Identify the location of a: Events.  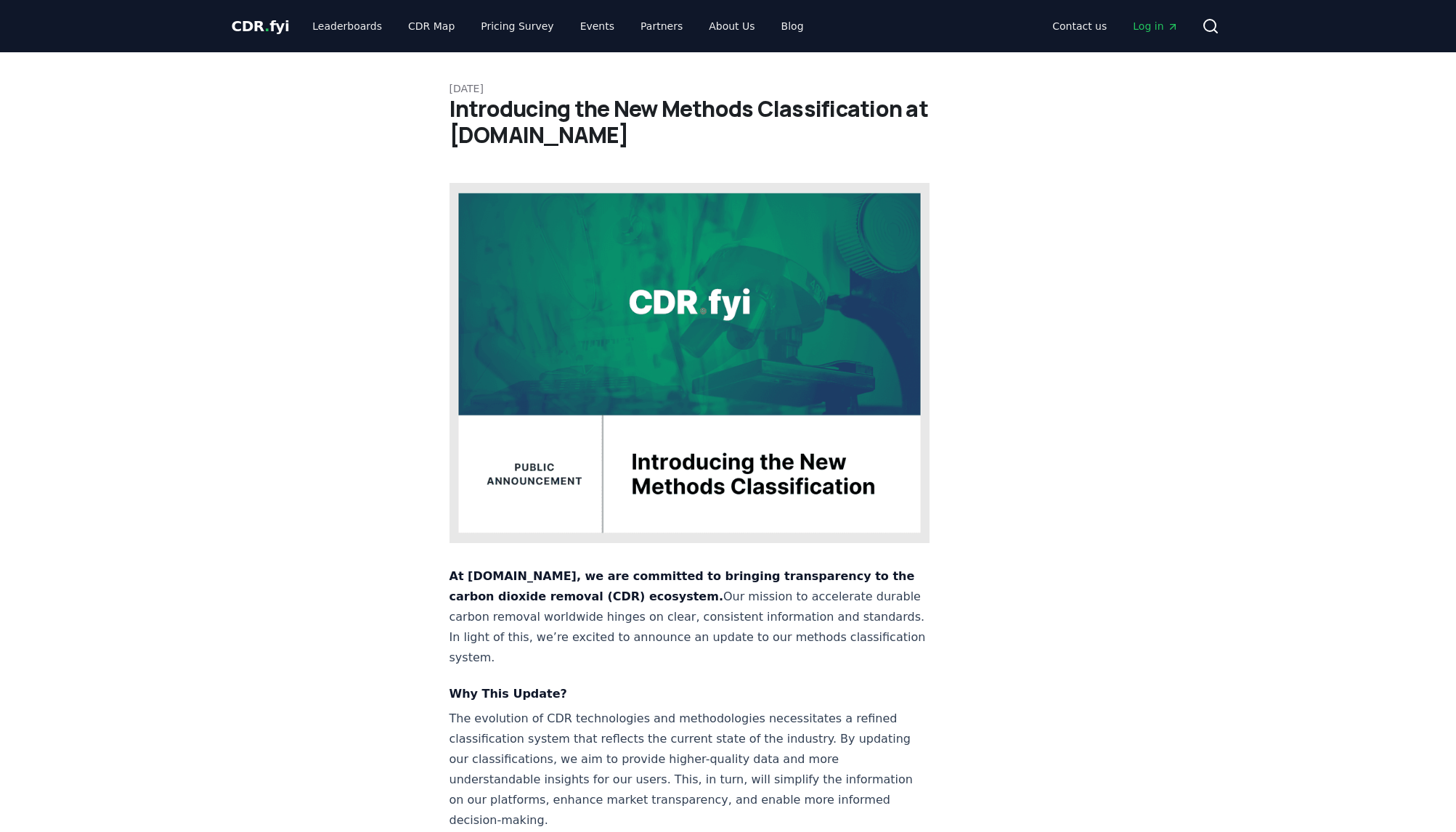
(597, 26).